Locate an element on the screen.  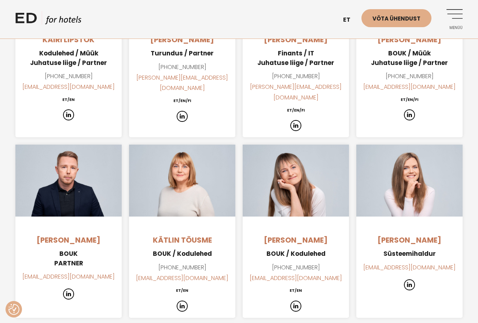
h5: Süsteemihaldur is located at coordinates (410, 254).